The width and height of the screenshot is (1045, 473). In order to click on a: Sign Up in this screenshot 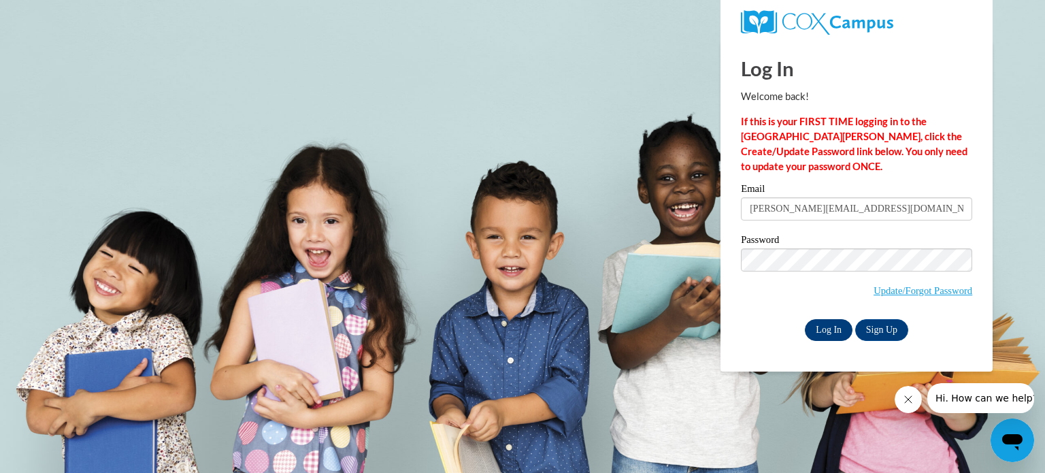, I will do `click(882, 330)`.